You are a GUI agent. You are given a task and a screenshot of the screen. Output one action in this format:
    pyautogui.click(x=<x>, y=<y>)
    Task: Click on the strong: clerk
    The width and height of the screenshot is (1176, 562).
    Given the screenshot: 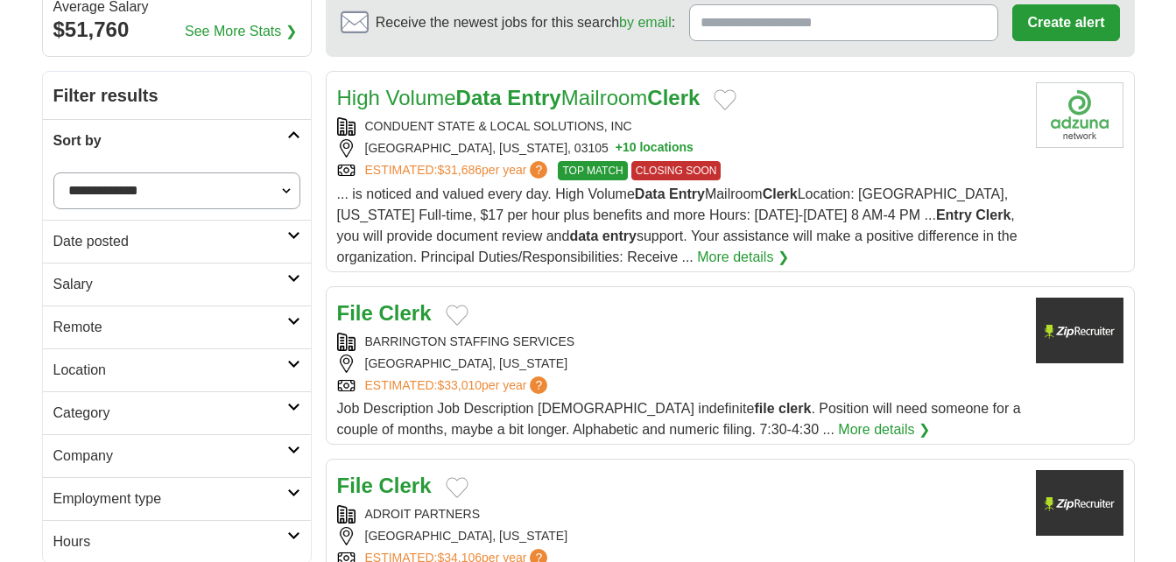 What is the action you would take?
    pyautogui.click(x=794, y=408)
    